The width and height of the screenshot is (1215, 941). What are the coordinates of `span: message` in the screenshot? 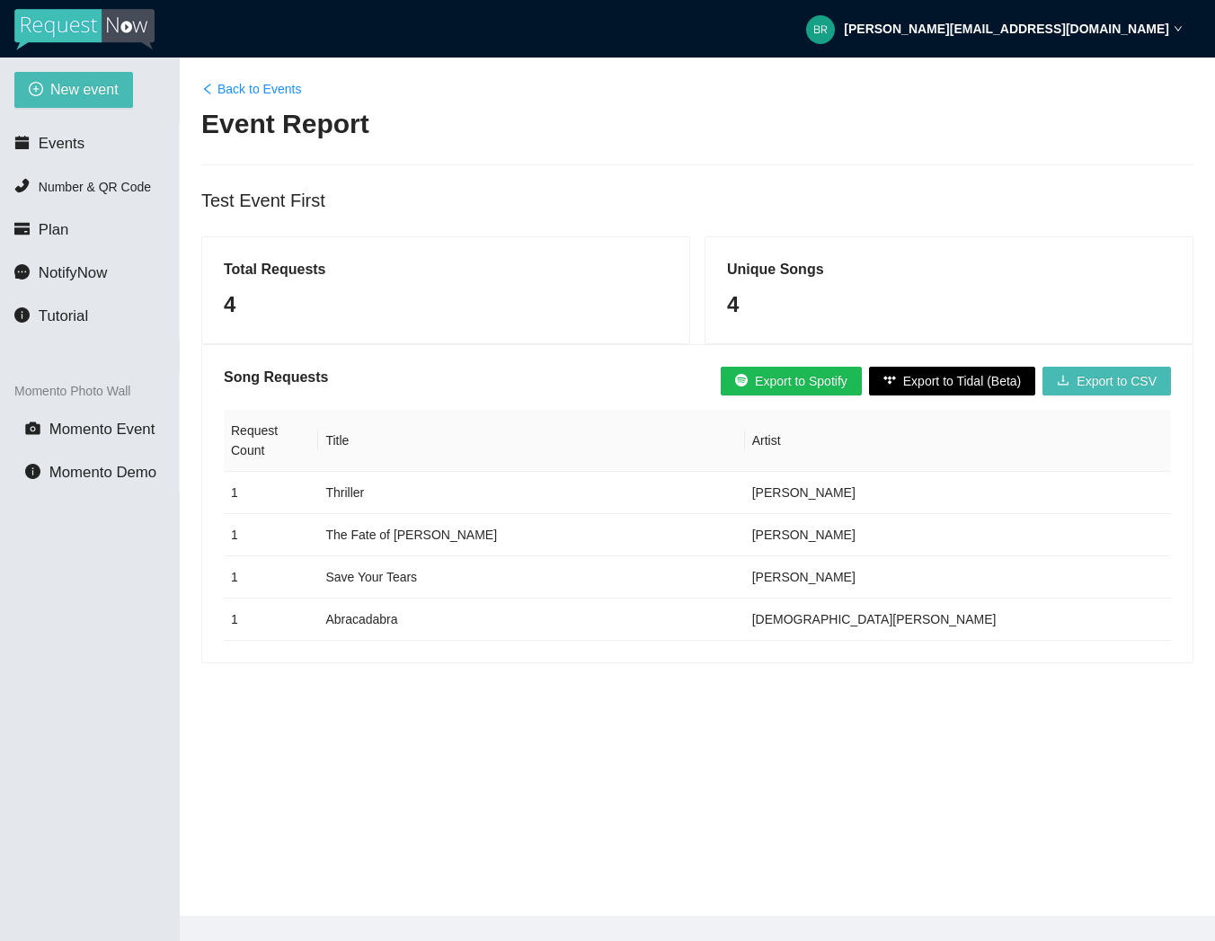 It's located at (22, 271).